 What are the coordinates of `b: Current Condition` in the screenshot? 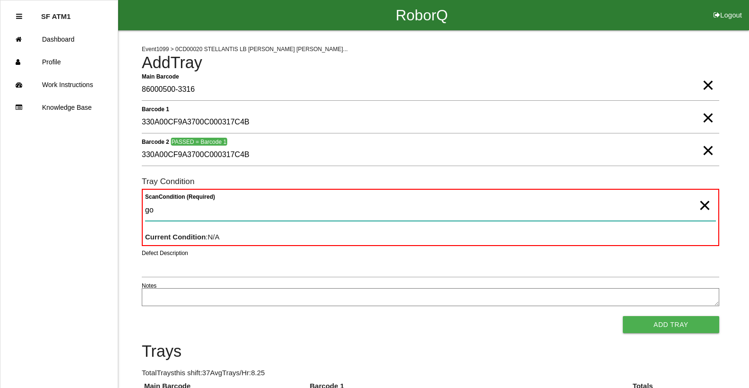 It's located at (175, 236).